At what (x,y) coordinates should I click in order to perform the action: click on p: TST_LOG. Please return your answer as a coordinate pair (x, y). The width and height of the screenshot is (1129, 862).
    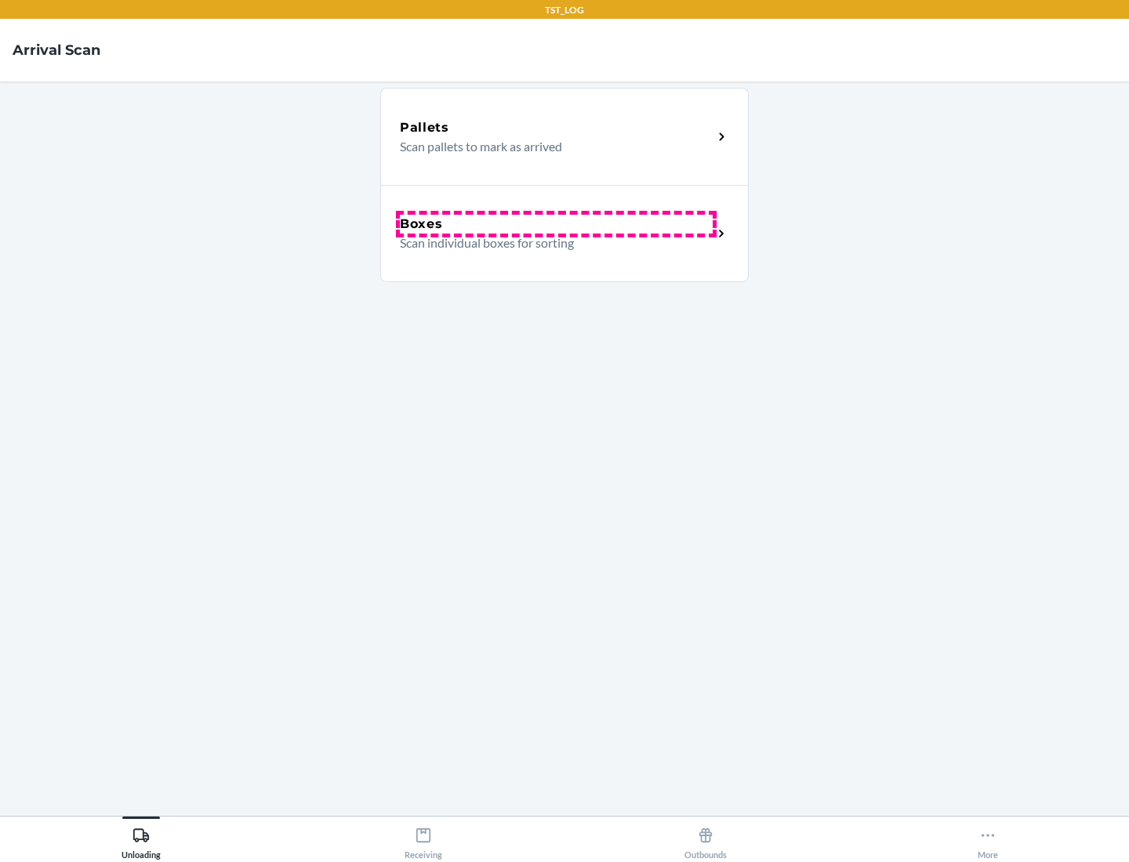
    Looking at the image, I should click on (565, 10).